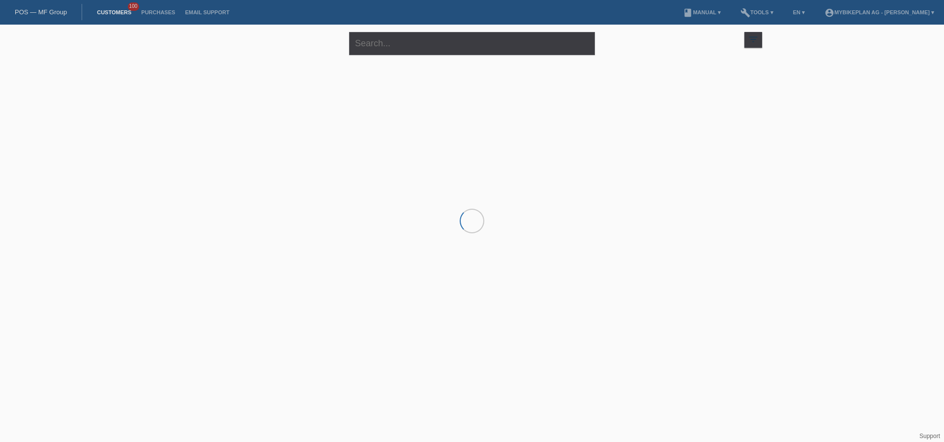 The height and width of the screenshot is (442, 944). I want to click on a: Email Support, so click(207, 12).